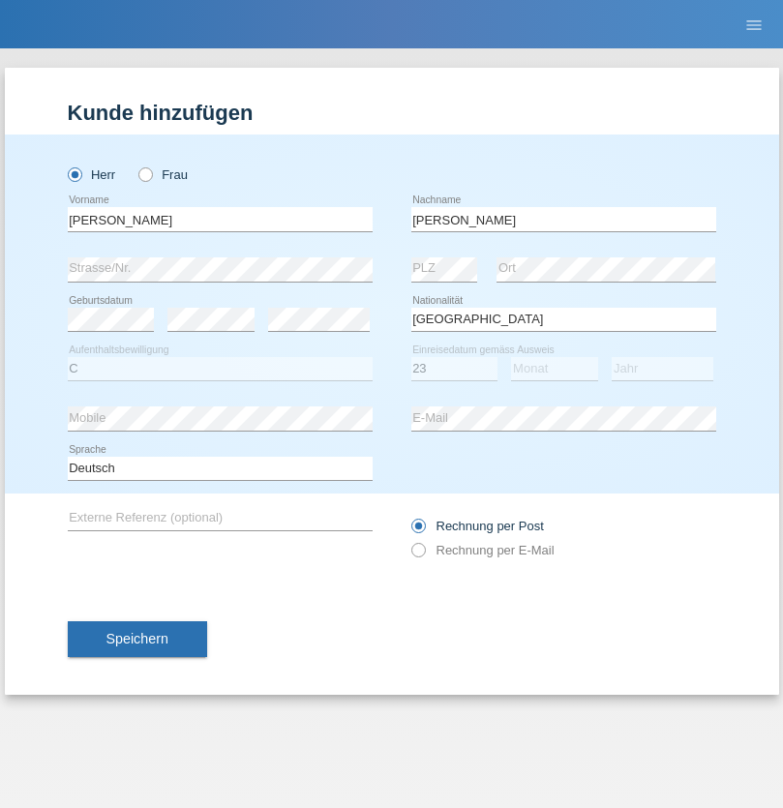  Describe the element at coordinates (483, 549) in the screenshot. I see `label: Rechnung per E-Mail` at that location.